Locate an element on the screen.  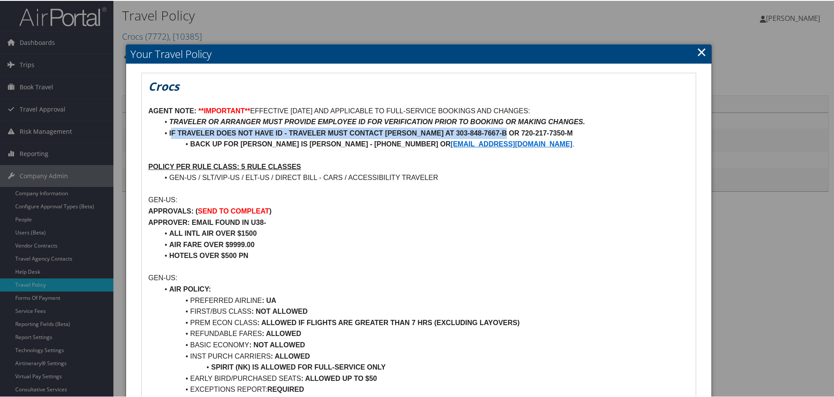
strong: AIR FARE OVER $9999.00 is located at coordinates (212, 244).